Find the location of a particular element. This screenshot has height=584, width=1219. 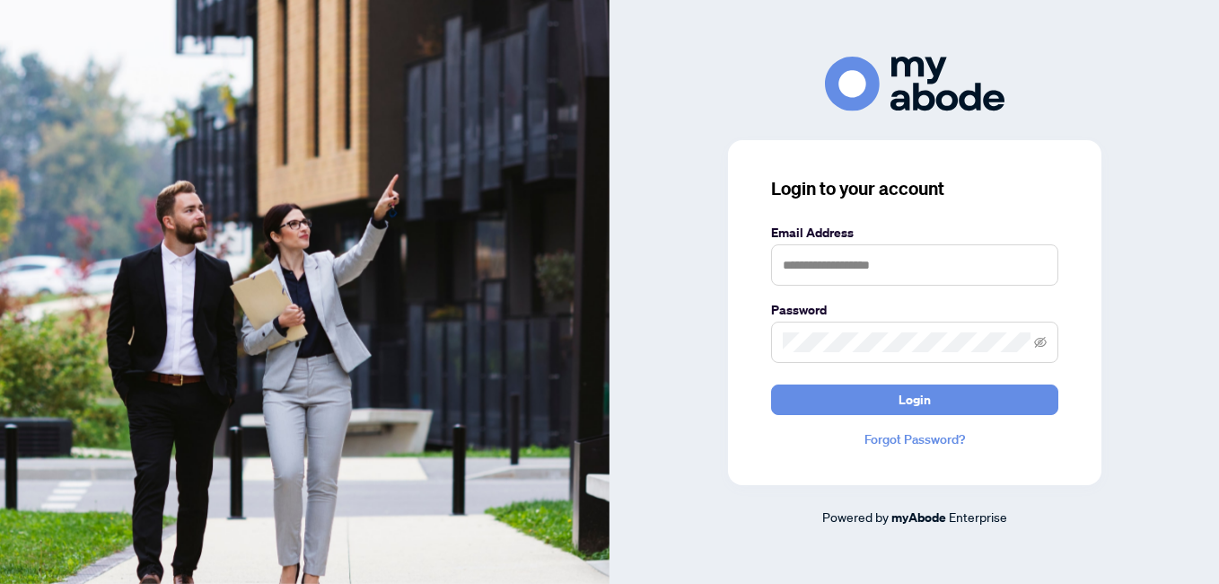

label: Email Address is located at coordinates (915, 233).